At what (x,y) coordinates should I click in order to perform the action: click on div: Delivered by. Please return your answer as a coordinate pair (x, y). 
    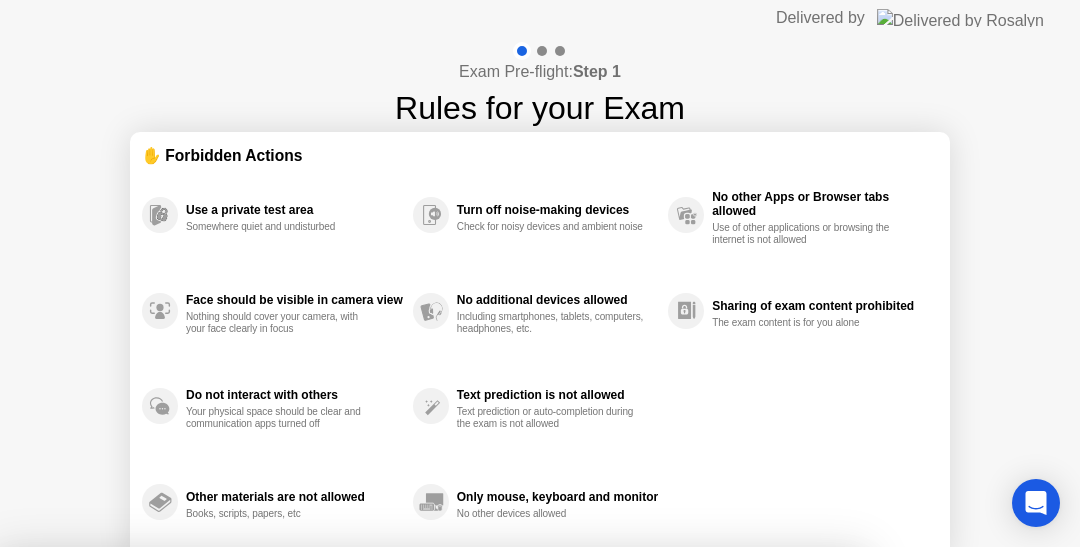
    Looking at the image, I should click on (820, 18).